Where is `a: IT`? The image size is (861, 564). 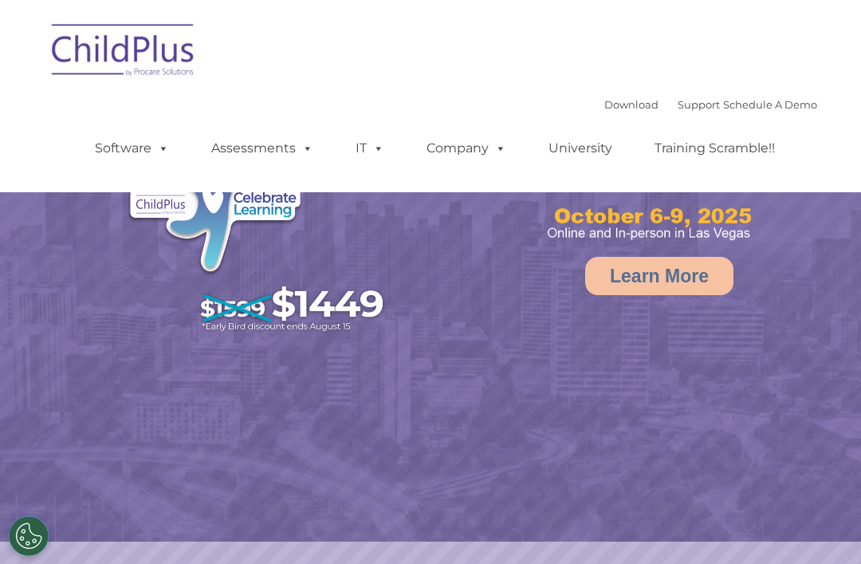
a: IT is located at coordinates (370, 148).